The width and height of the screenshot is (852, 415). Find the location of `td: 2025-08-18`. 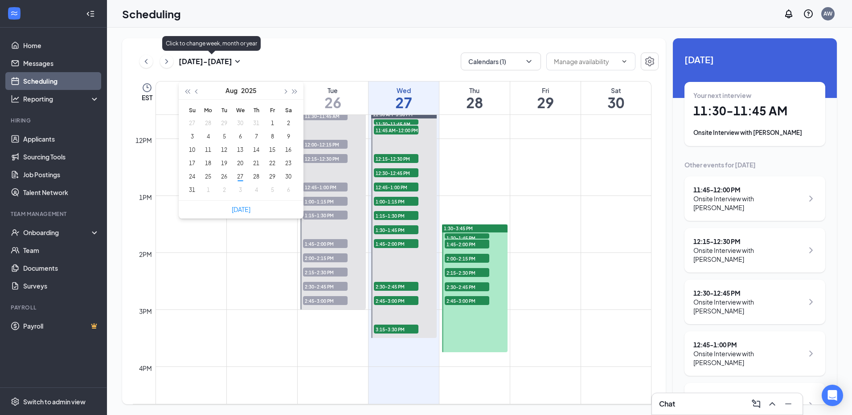

td: 2025-08-18 is located at coordinates (208, 164).